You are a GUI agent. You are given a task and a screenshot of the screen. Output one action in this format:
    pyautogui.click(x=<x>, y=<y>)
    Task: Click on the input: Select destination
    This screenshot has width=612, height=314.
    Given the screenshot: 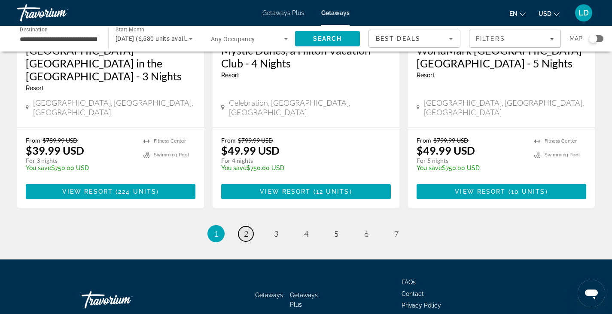 What is the action you would take?
    pyautogui.click(x=58, y=39)
    